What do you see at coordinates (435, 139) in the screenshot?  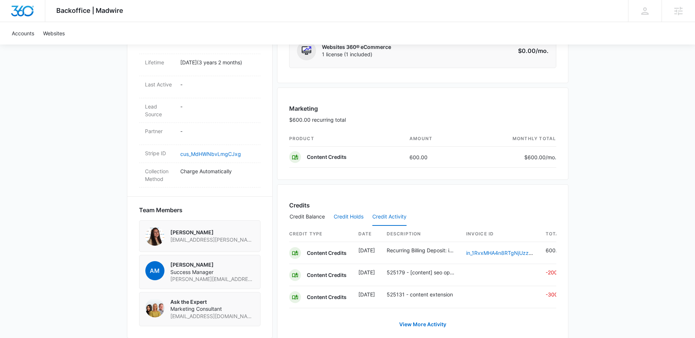 I see `th: amount` at bounding box center [435, 139].